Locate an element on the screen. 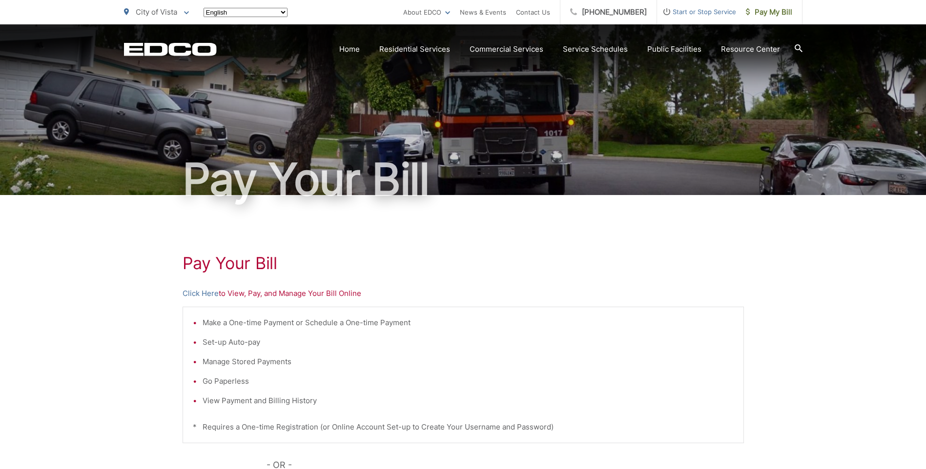 The image size is (926, 469). a: Public Facilities is located at coordinates (674, 49).